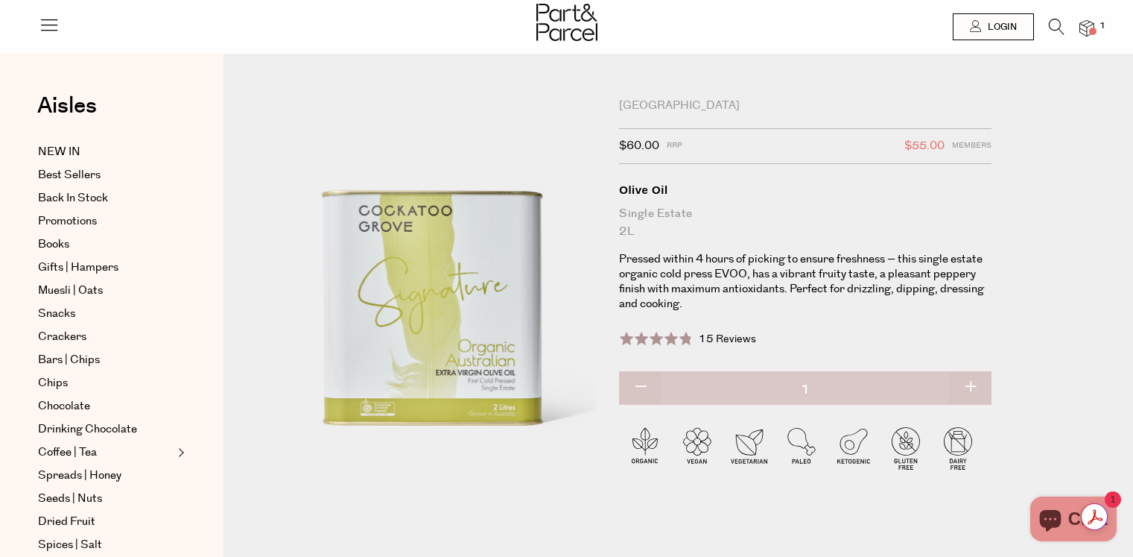 The height and width of the screenshot is (557, 1133). I want to click on a: Spreads | Honey, so click(106, 475).